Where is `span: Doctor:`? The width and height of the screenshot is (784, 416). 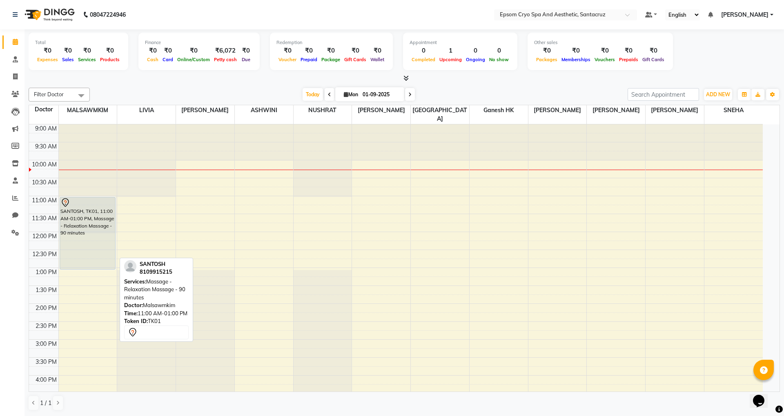
span: Doctor: is located at coordinates (133, 305).